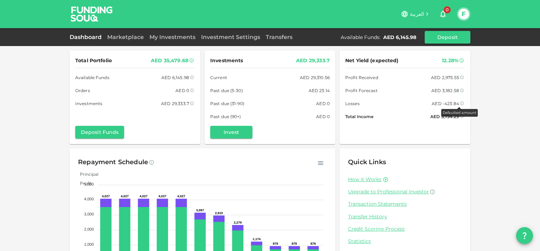 This screenshot has width=540, height=251. Describe the element at coordinates (230, 37) in the screenshot. I see `a: Investment Settings` at that location.